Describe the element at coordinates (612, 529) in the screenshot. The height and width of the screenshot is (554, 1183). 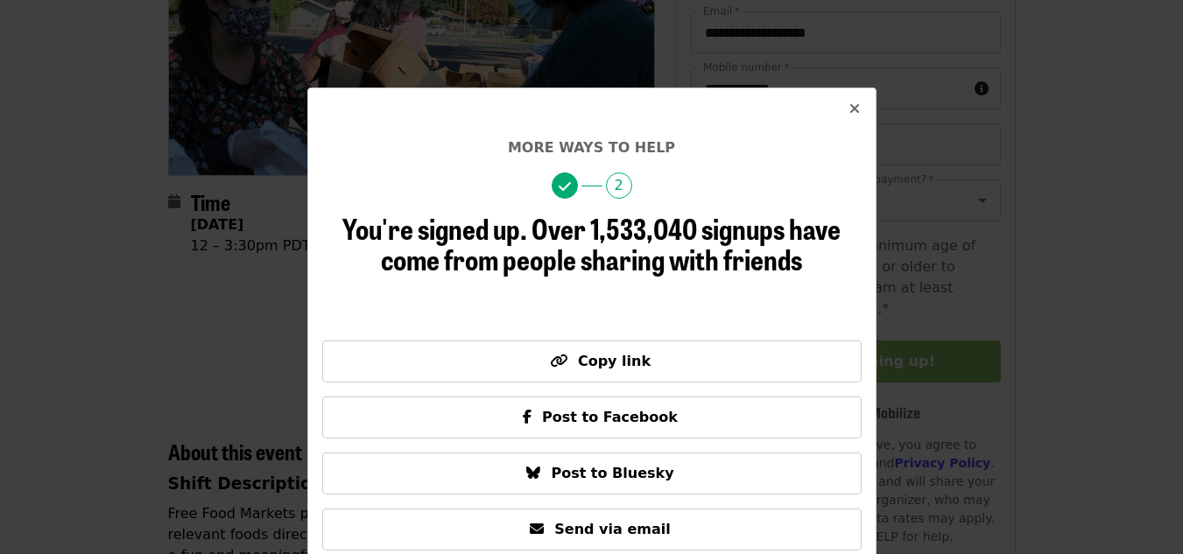
I see `span: Send via email` at that location.